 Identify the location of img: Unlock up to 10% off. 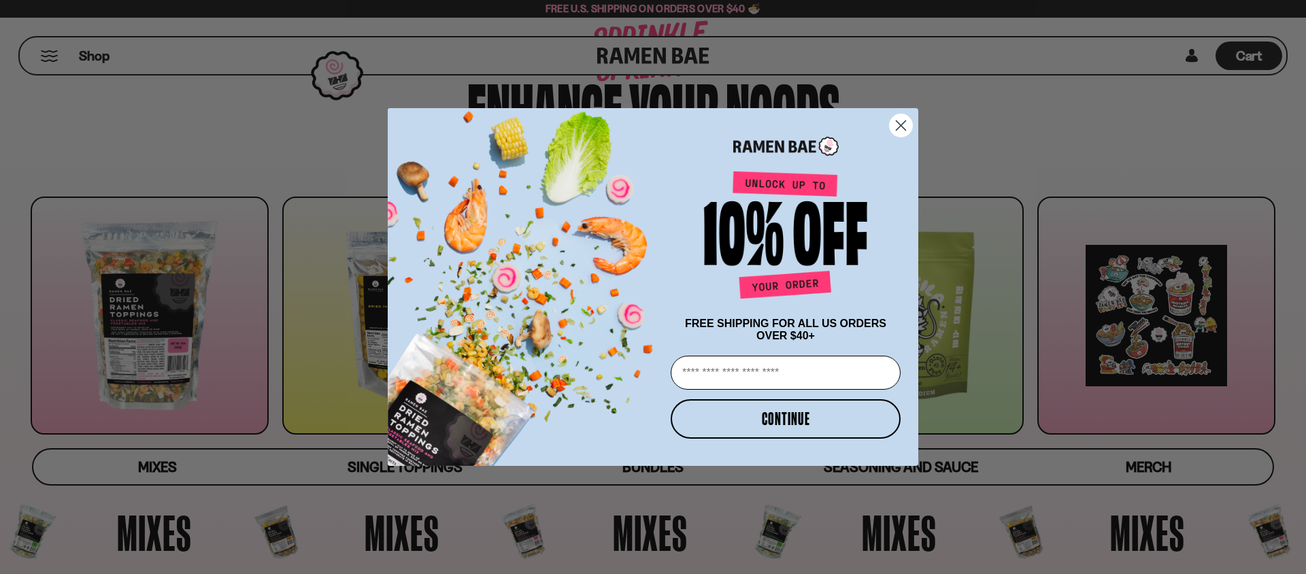
(785, 237).